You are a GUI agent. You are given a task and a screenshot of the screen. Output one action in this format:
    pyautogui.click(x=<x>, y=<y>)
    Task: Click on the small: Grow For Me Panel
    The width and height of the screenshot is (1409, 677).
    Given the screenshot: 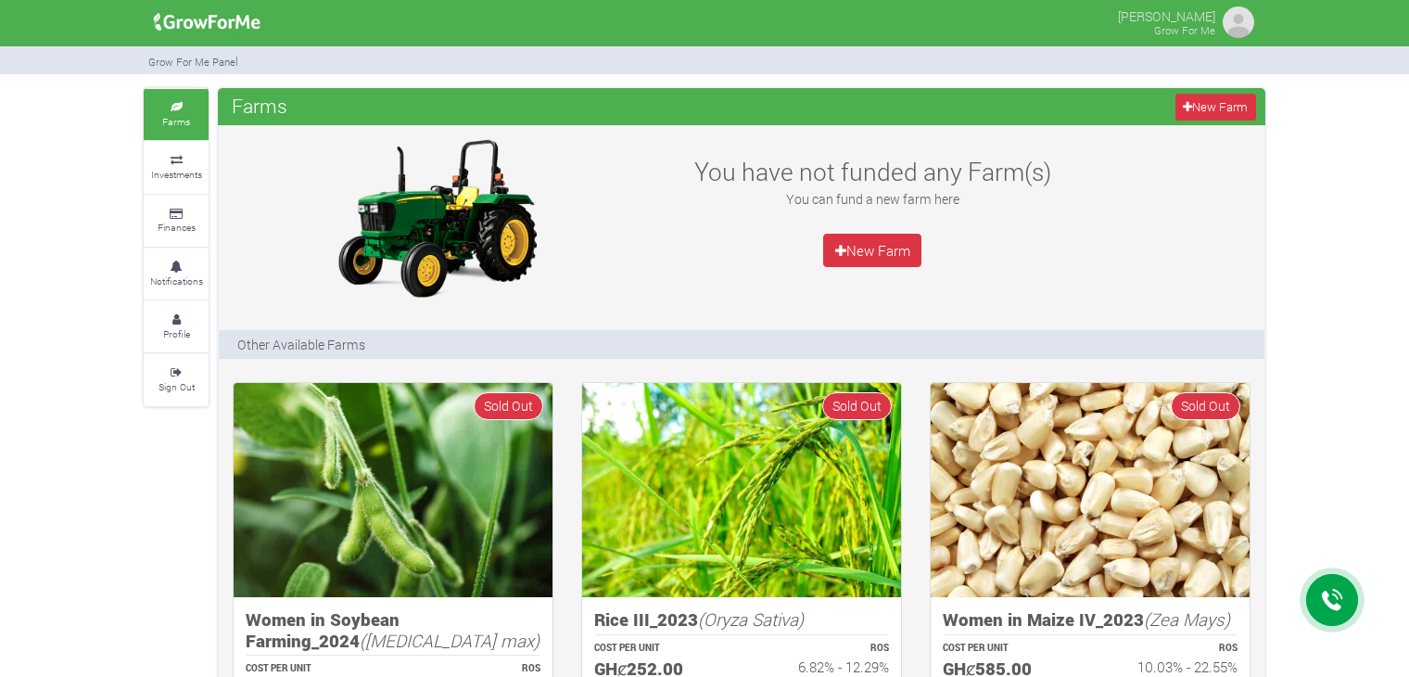 What is the action you would take?
    pyautogui.click(x=193, y=61)
    